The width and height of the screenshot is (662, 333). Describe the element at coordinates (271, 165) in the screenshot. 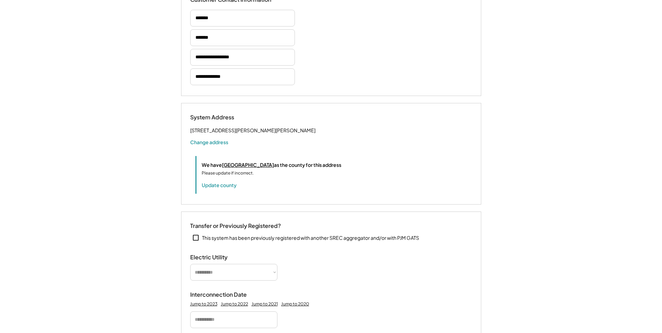

I see `div: We have as the county for this address` at that location.